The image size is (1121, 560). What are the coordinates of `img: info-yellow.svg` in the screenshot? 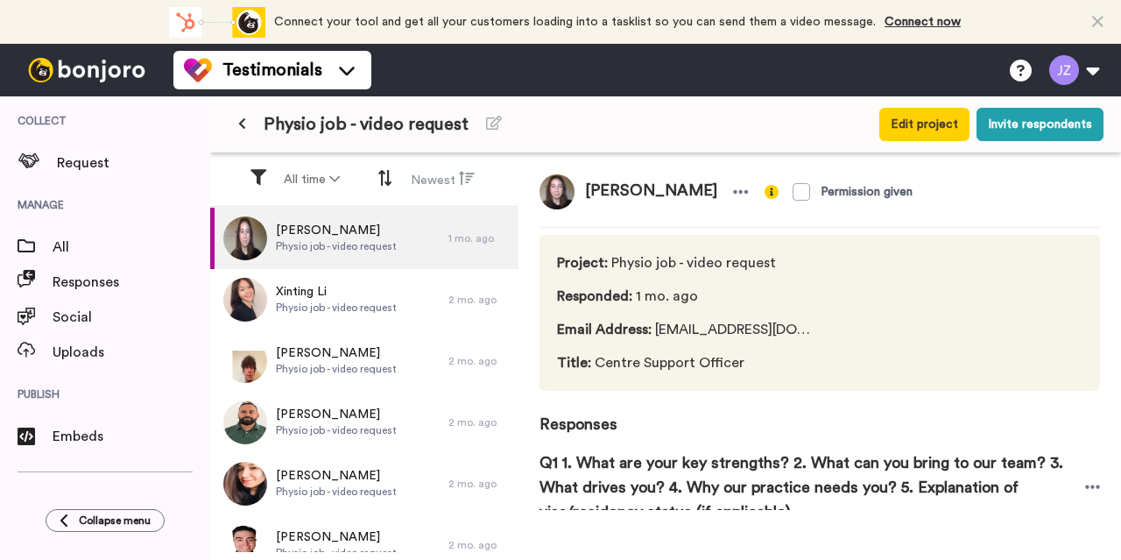 It's located at (772, 192).